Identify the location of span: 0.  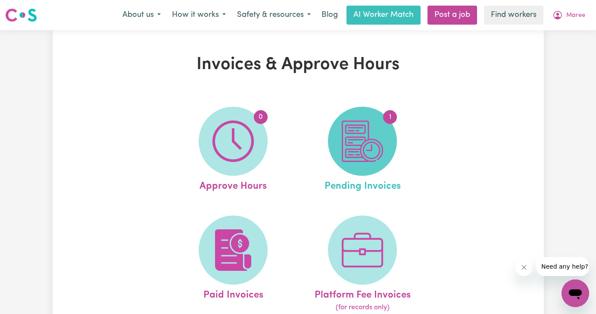
(261, 117).